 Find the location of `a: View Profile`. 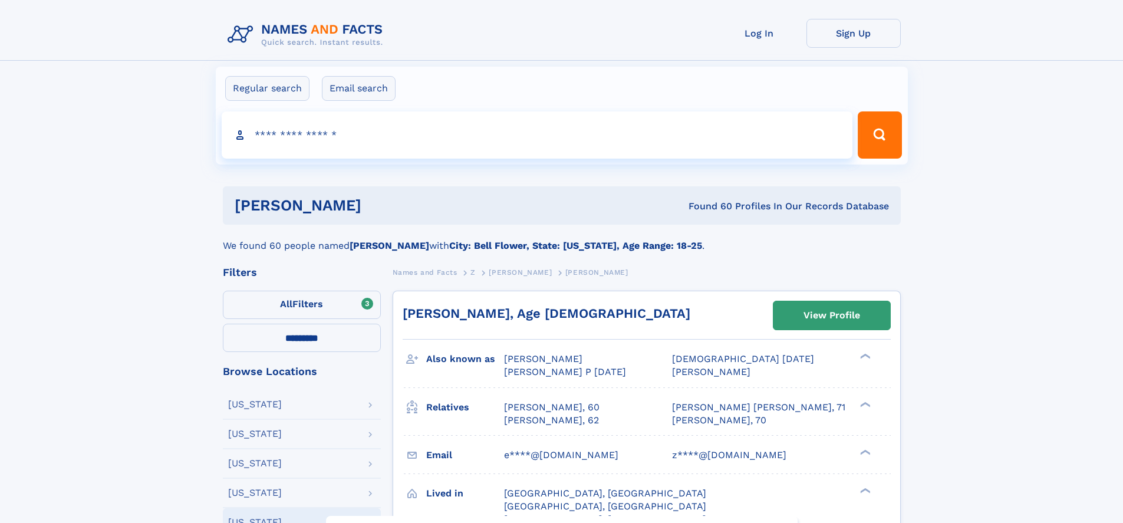

a: View Profile is located at coordinates (832, 315).